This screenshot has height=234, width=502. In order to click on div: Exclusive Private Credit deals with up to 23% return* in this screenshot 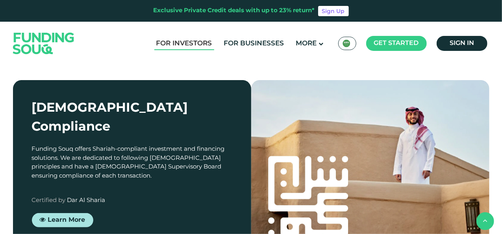, I will do `click(234, 11)`.